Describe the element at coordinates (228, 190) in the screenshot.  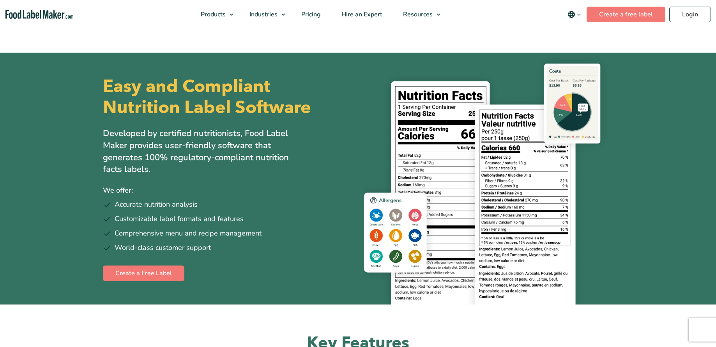
I see `p: We offer:` at that location.